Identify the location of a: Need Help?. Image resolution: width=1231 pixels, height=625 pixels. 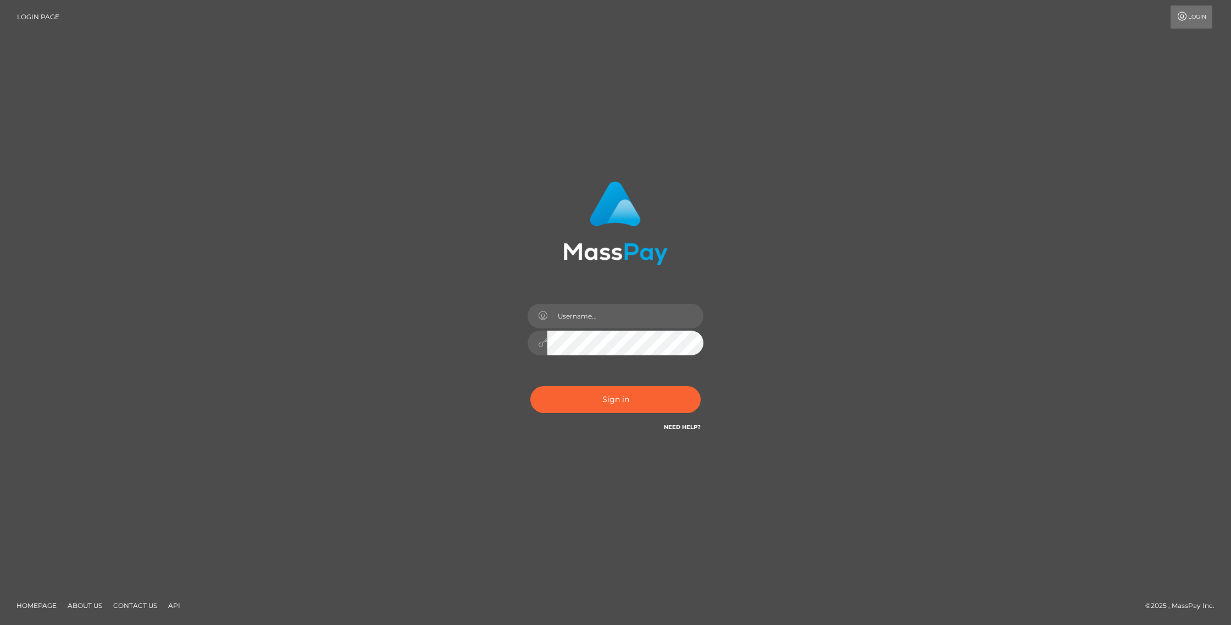
(682, 427).